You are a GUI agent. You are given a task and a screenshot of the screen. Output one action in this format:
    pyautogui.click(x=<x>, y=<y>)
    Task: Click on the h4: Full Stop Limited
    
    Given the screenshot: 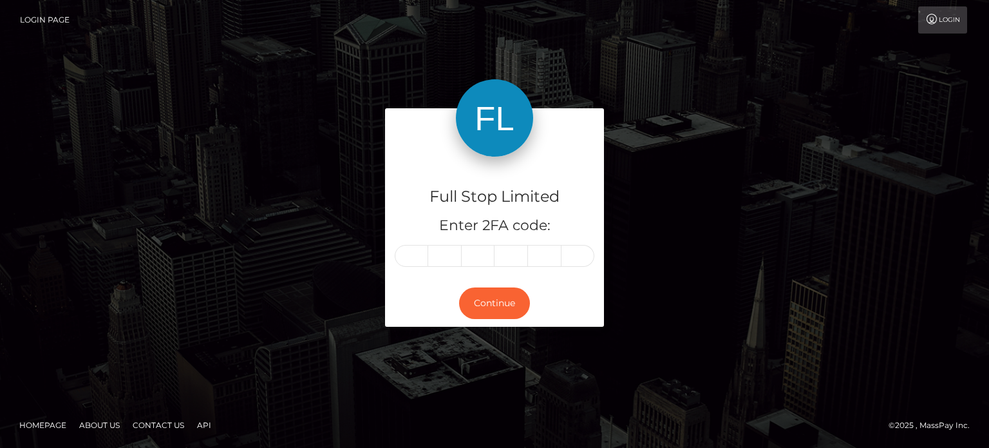 What is the action you would take?
    pyautogui.click(x=495, y=196)
    